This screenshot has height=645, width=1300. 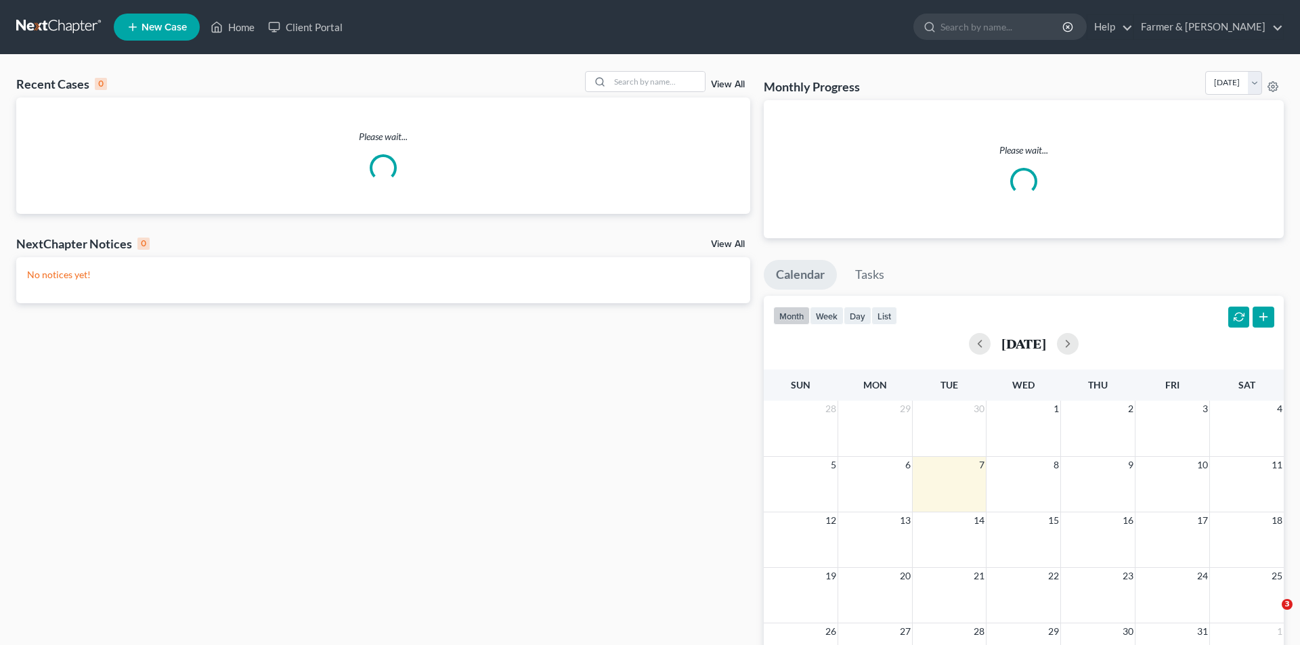 What do you see at coordinates (834, 465) in the screenshot?
I see `span: 5` at bounding box center [834, 465].